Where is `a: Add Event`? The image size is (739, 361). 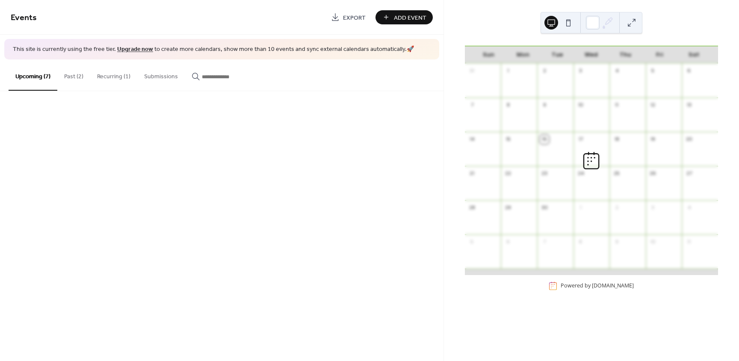 a: Add Event is located at coordinates (404, 17).